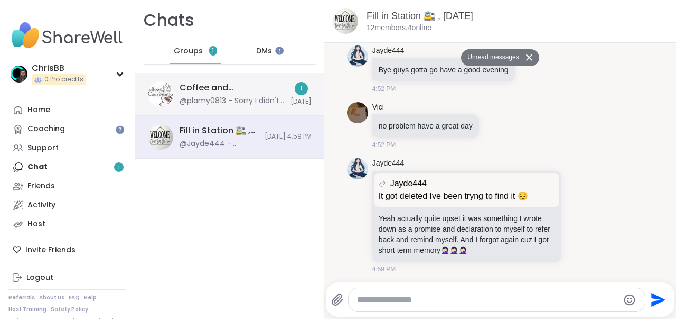 Image resolution: width=676 pixels, height=319 pixels. What do you see at coordinates (67, 129) in the screenshot?
I see `a: Coaching` at bounding box center [67, 129].